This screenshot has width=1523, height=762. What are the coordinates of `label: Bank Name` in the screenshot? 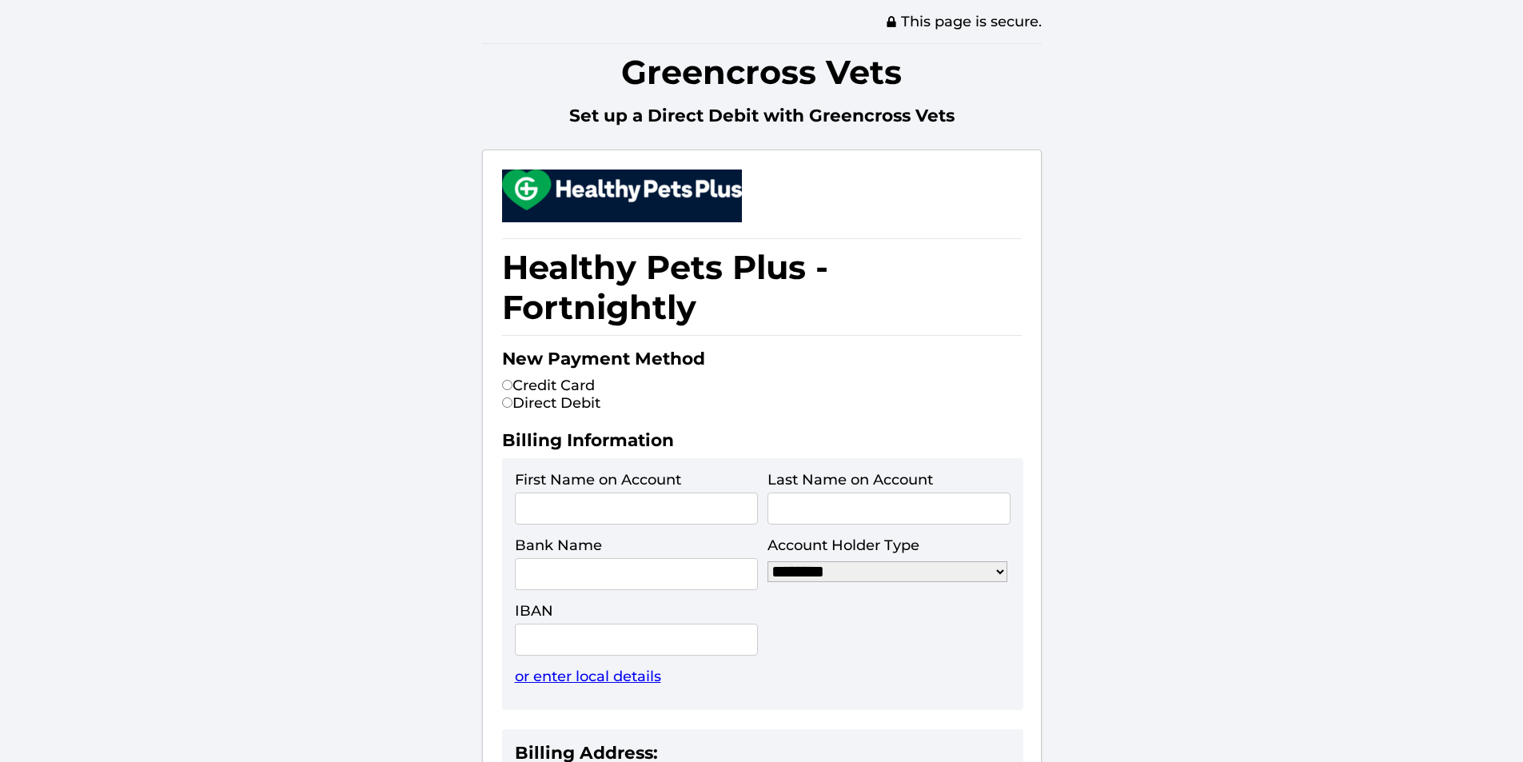 It's located at (558, 545).